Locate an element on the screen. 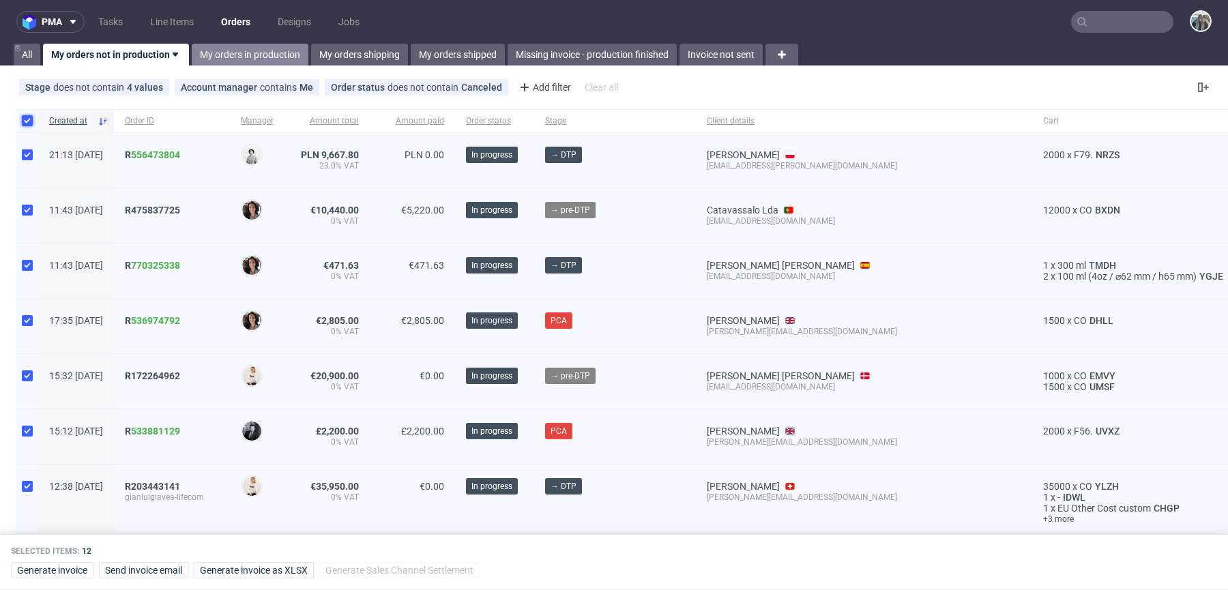 This screenshot has width=1228, height=590. span: €471.63 is located at coordinates (341, 265).